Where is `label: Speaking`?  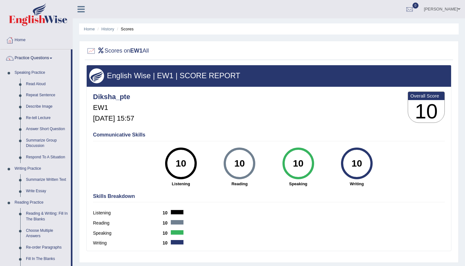
label: Speaking is located at coordinates (128, 233).